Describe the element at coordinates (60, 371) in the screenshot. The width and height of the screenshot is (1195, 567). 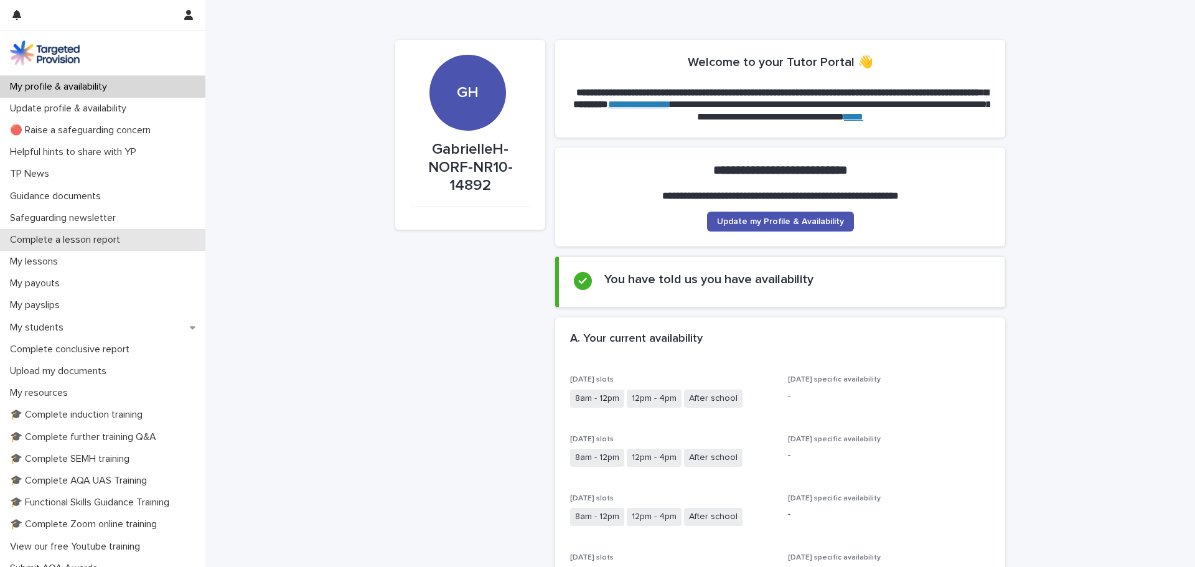
I see `p: Upload my documents` at that location.